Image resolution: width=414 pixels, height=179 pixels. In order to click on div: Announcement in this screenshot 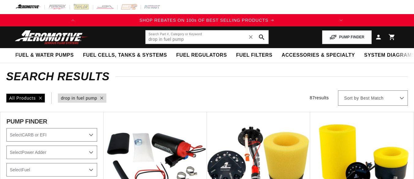, I will do `click(207, 20)`.